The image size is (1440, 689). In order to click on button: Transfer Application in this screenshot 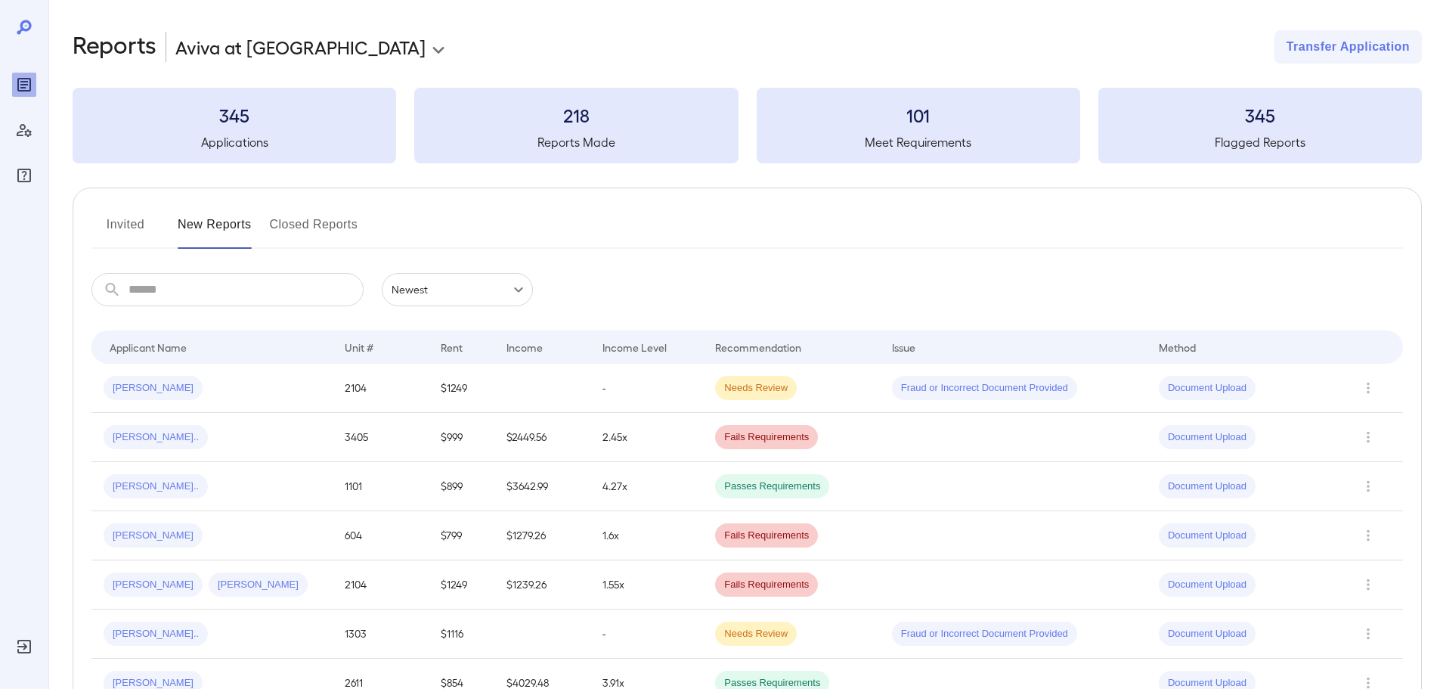, I will do `click(1348, 47)`.